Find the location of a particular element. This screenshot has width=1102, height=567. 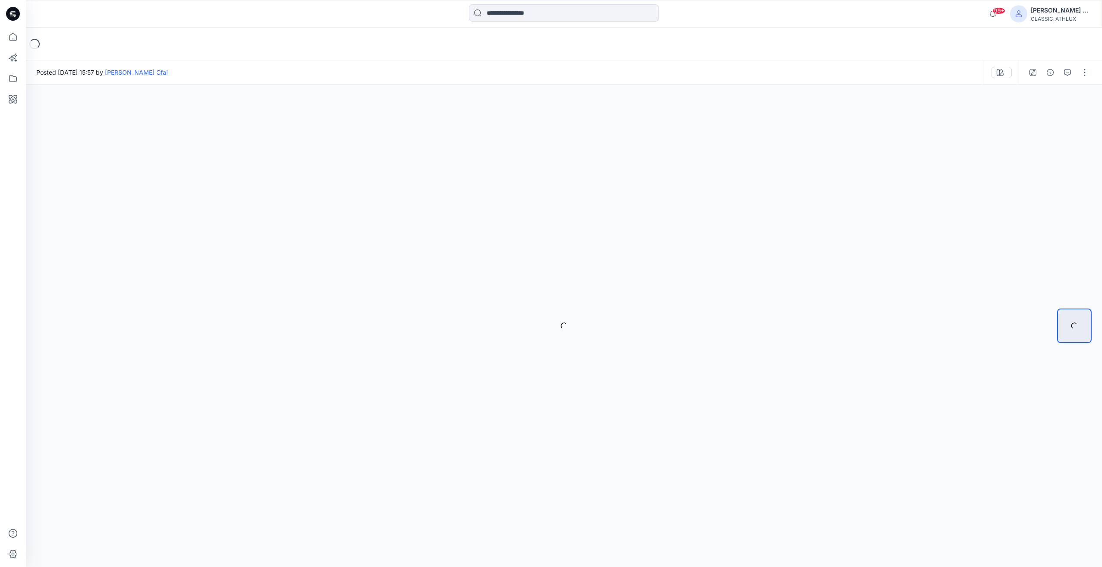

span: 99+ is located at coordinates (999, 11).